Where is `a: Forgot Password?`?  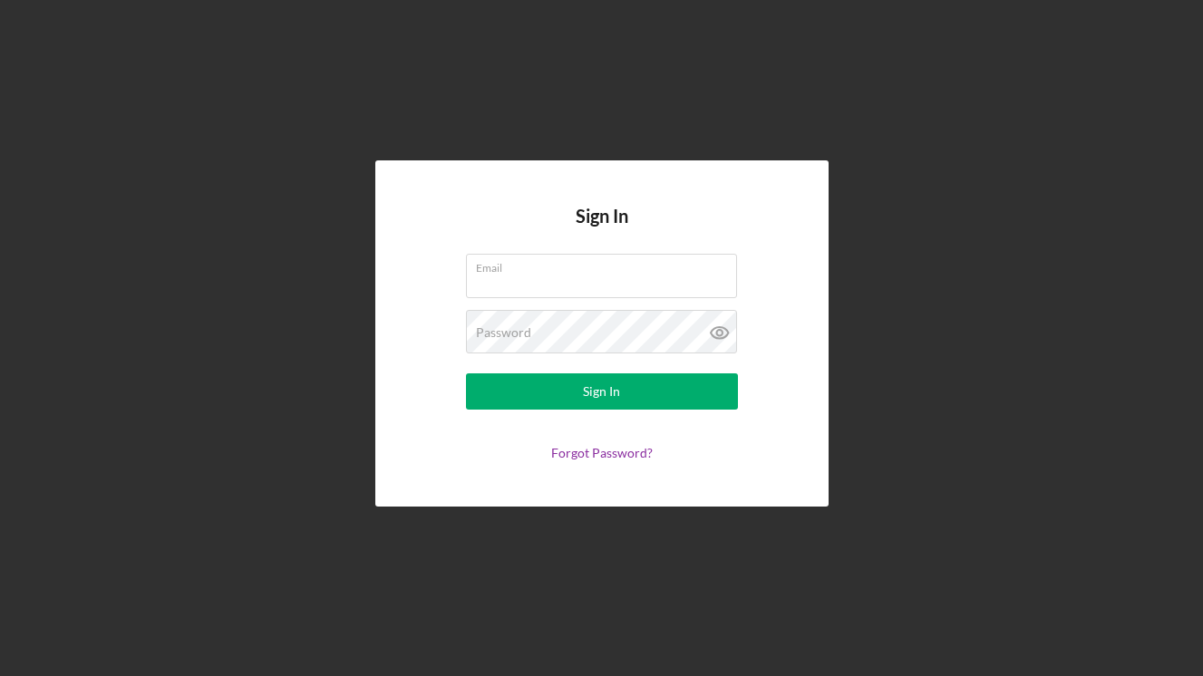 a: Forgot Password? is located at coordinates (602, 452).